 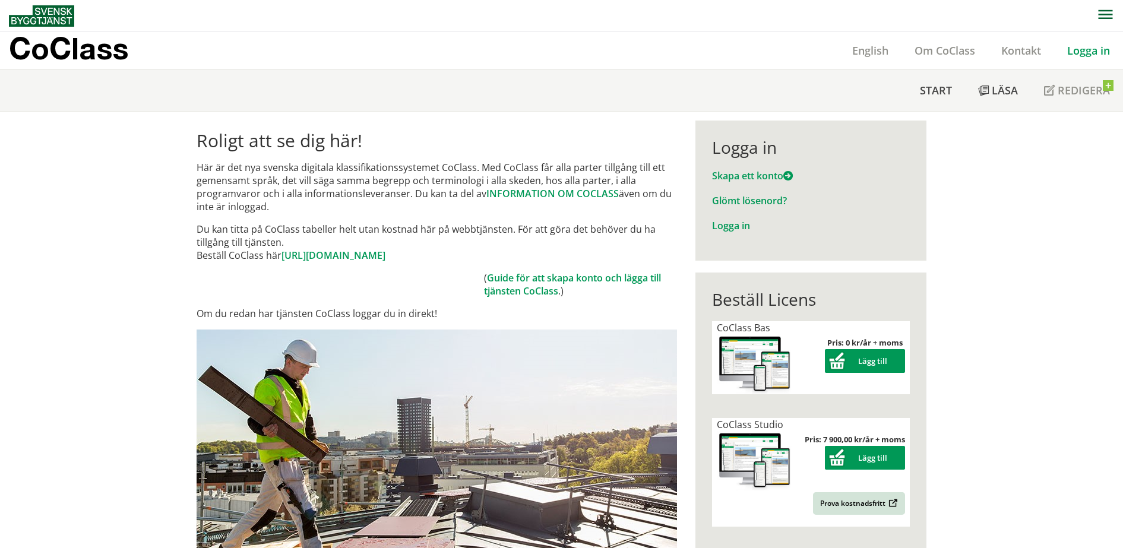 What do you see at coordinates (811, 147) in the screenshot?
I see `div: Logga in` at bounding box center [811, 147].